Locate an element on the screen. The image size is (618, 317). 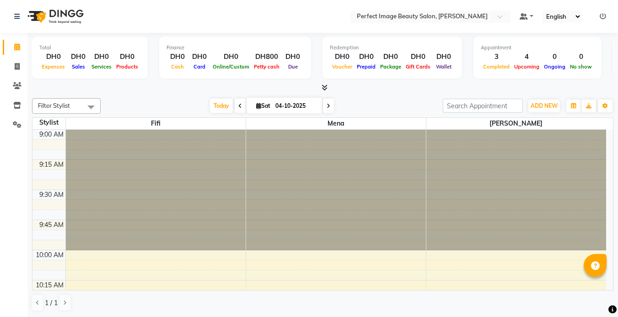
span: ADD NEW is located at coordinates (544, 106).